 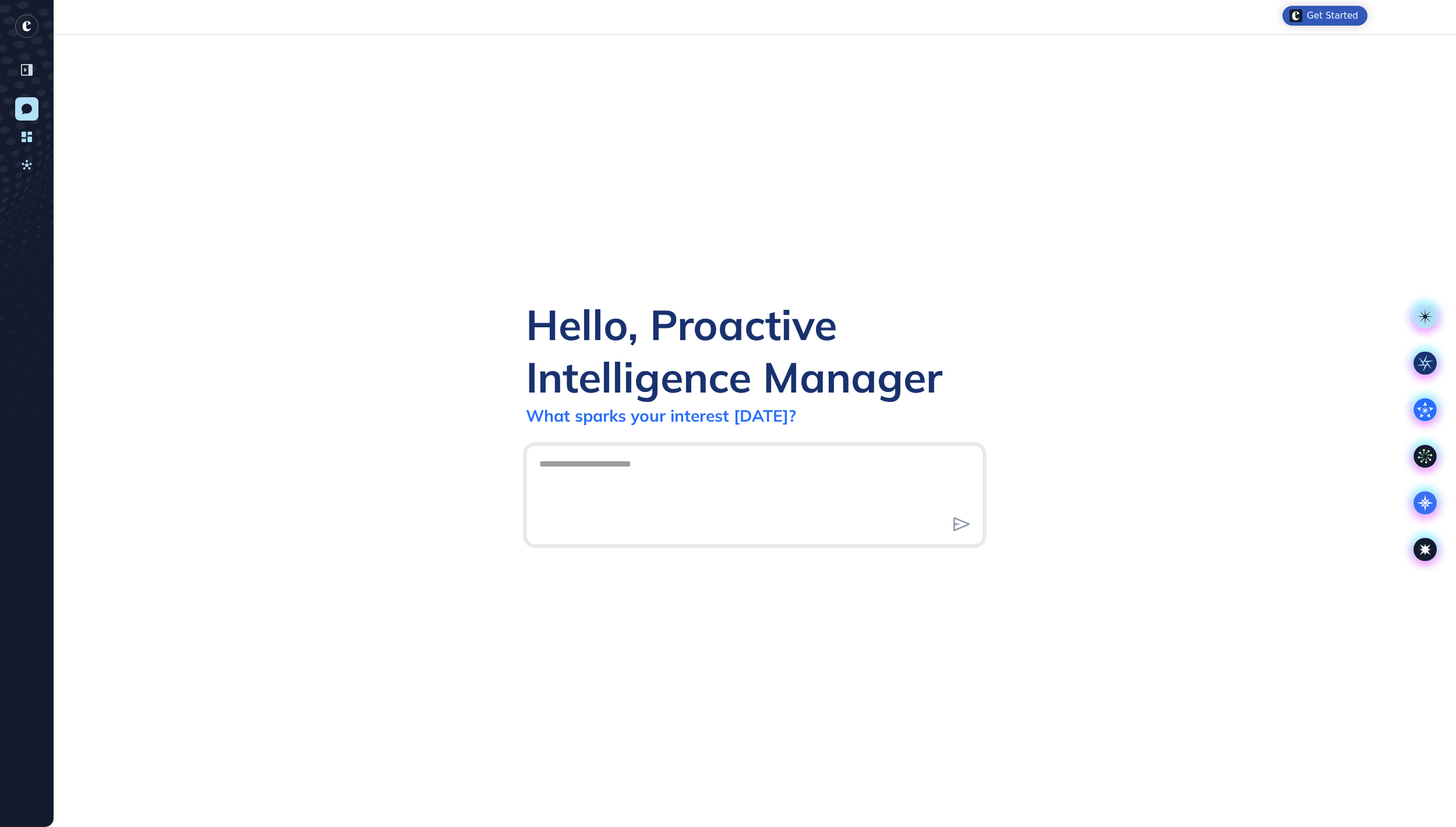 I want to click on div: Open Get Started checklist, so click(x=1325, y=16).